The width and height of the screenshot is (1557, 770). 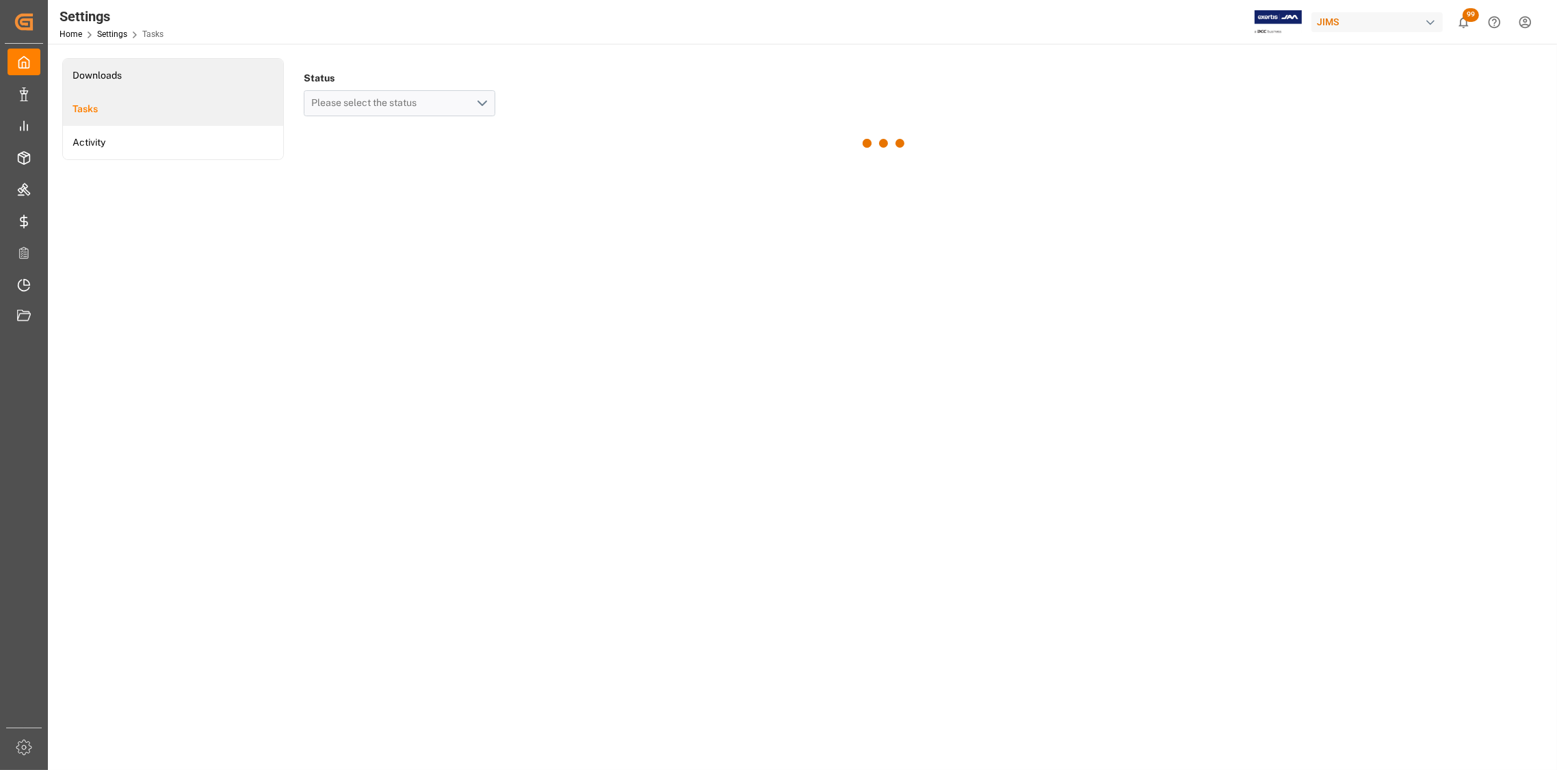 I want to click on div: Settings, so click(x=112, y=16).